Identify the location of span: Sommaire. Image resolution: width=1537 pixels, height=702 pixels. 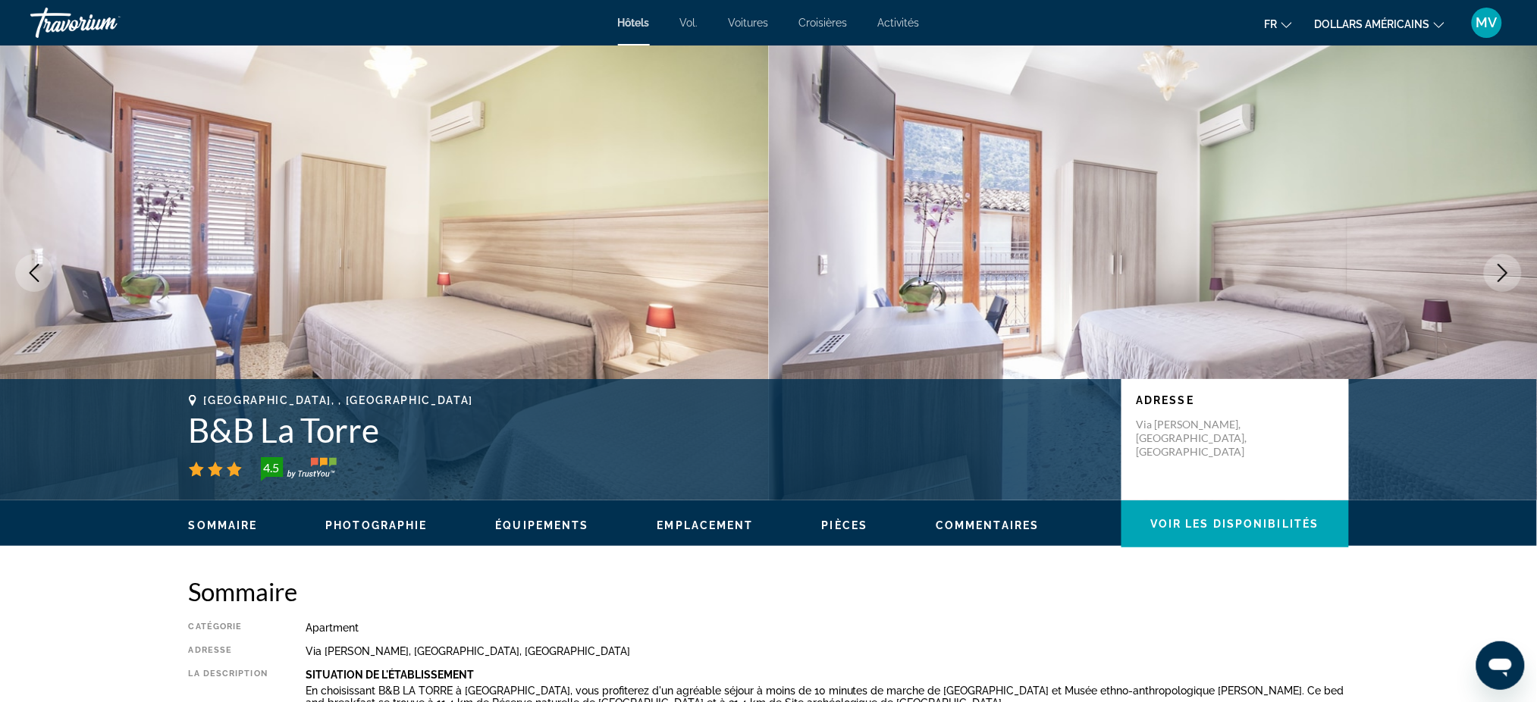
(223, 526).